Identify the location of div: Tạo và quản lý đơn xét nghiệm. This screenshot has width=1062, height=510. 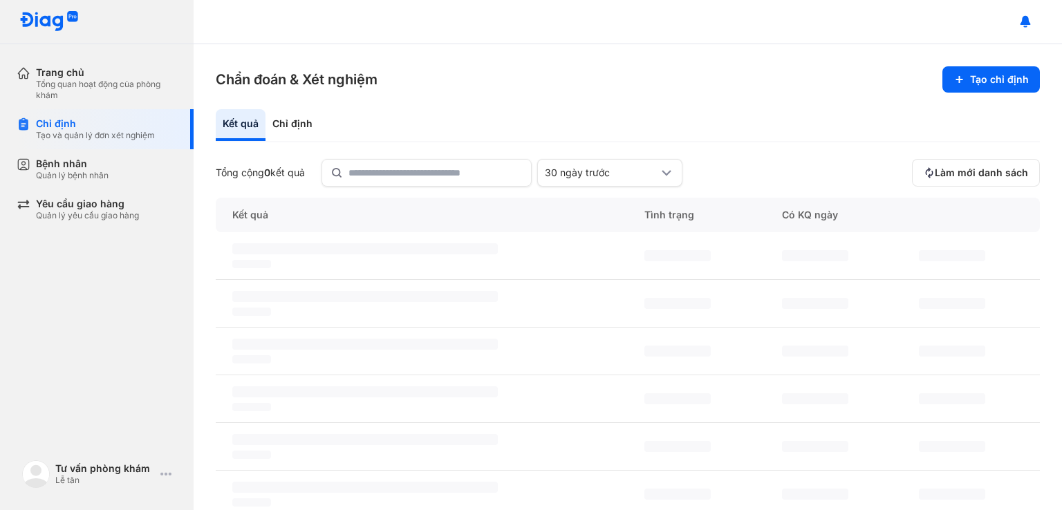
(95, 136).